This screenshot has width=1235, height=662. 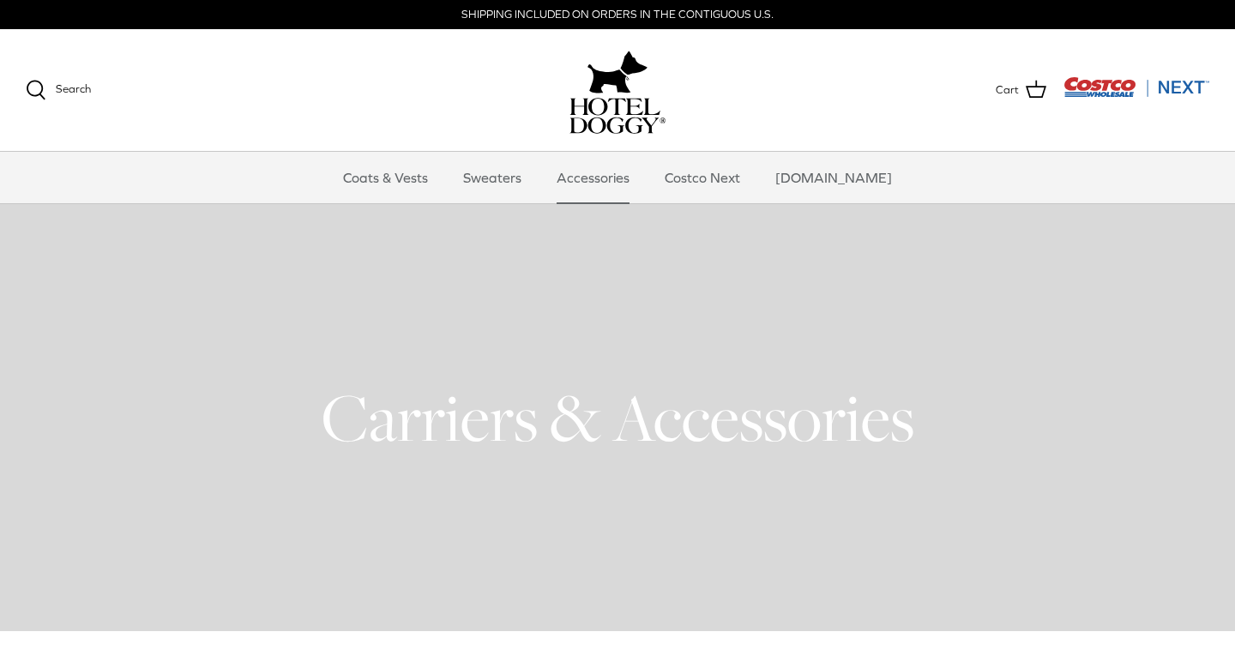 I want to click on a: hoteldoggy.com hoteldoggycom, so click(x=617, y=90).